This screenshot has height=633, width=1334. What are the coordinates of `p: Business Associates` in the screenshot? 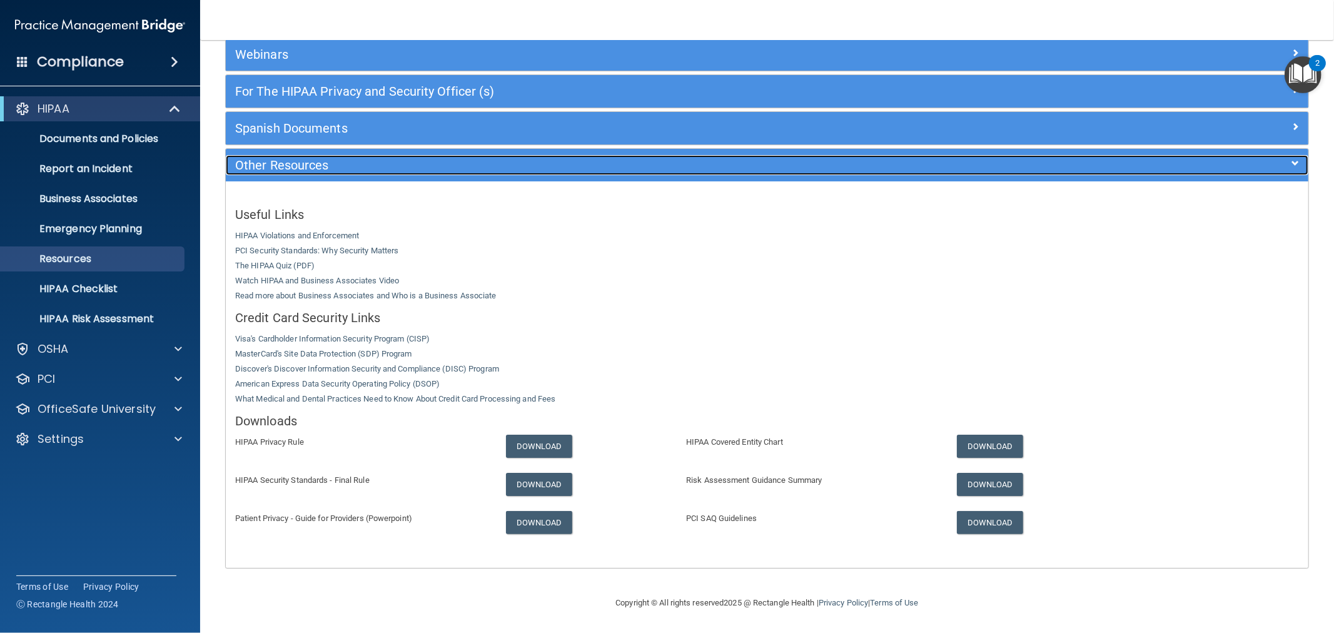 It's located at (93, 199).